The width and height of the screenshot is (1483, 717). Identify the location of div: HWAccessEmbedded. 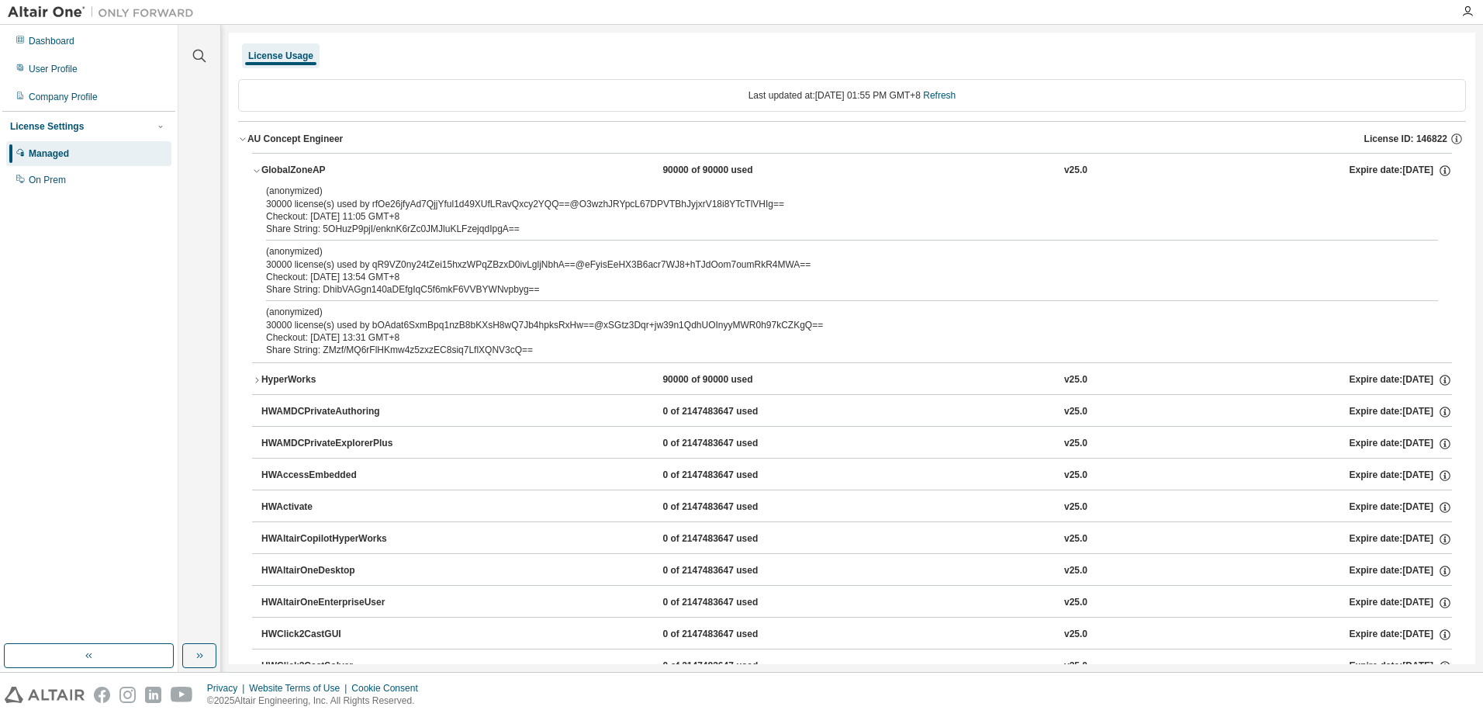
(331, 475).